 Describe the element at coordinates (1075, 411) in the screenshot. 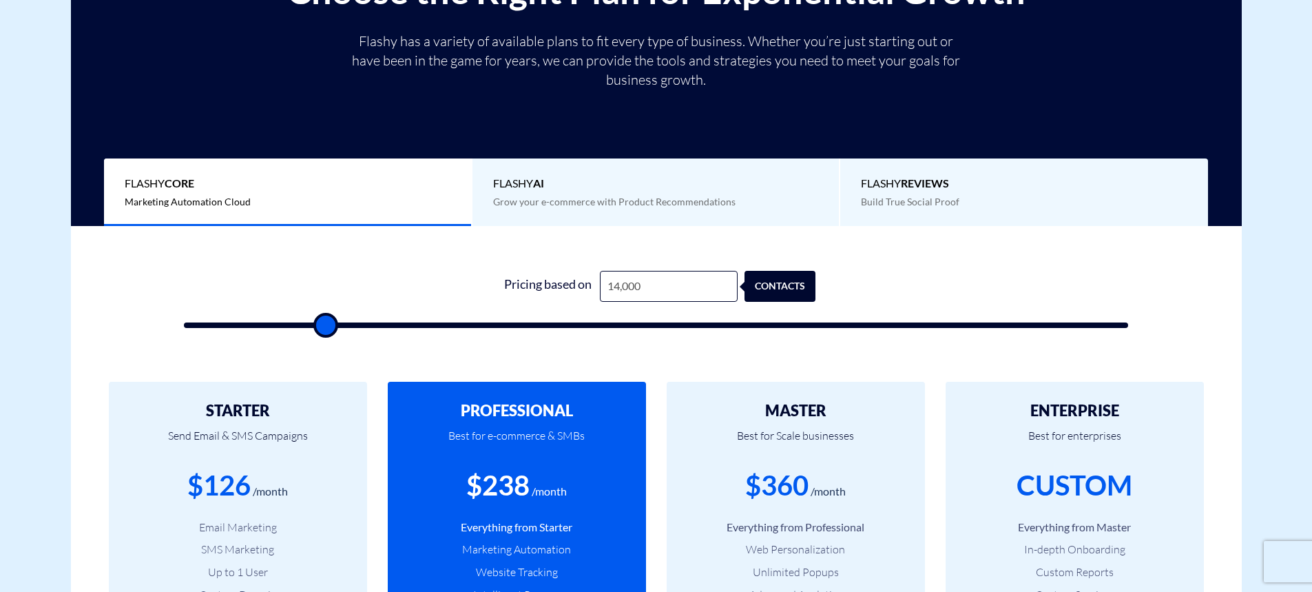

I see `h2: ENTERPRISE` at that location.